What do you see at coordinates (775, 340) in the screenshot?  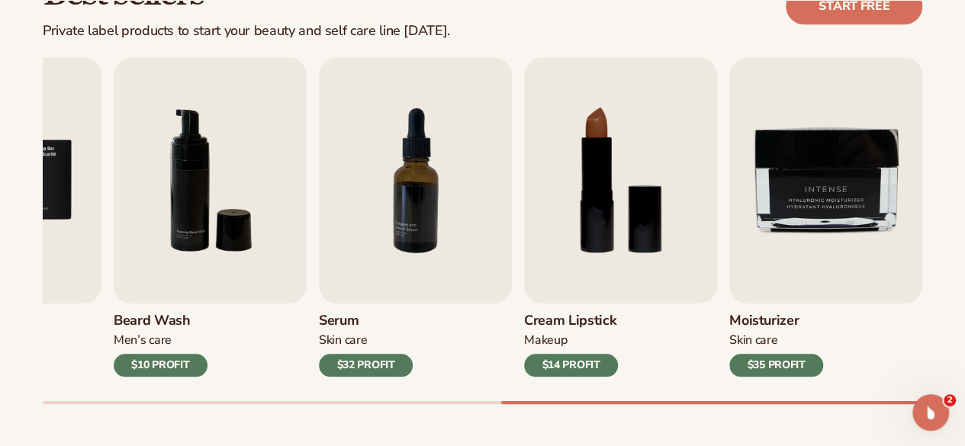 I see `div: Skin Care` at bounding box center [775, 340].